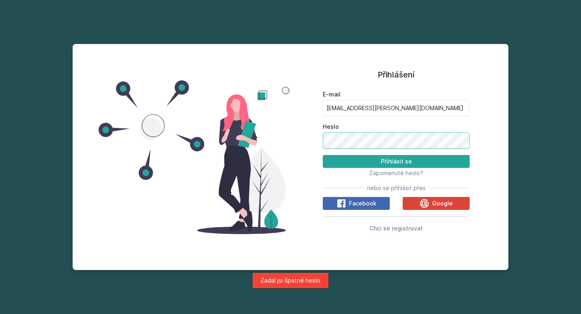 Image resolution: width=581 pixels, height=314 pixels. I want to click on button: Facebook, so click(356, 203).